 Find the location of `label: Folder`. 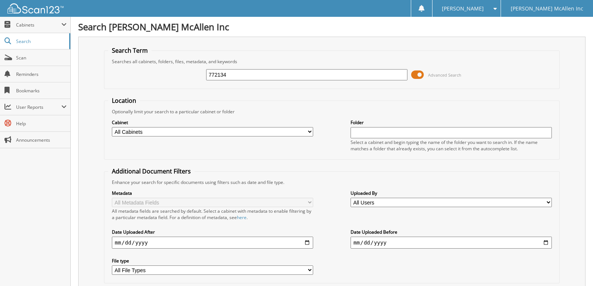

label: Folder is located at coordinates (451, 122).